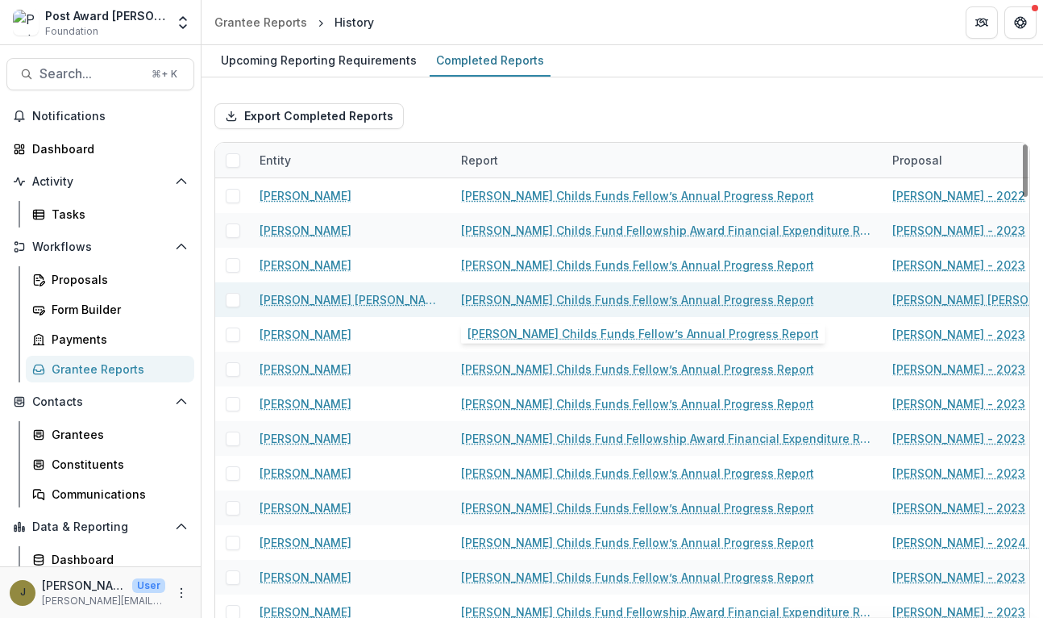 The width and height of the screenshot is (1043, 618). I want to click on span: Contacts, so click(100, 402).